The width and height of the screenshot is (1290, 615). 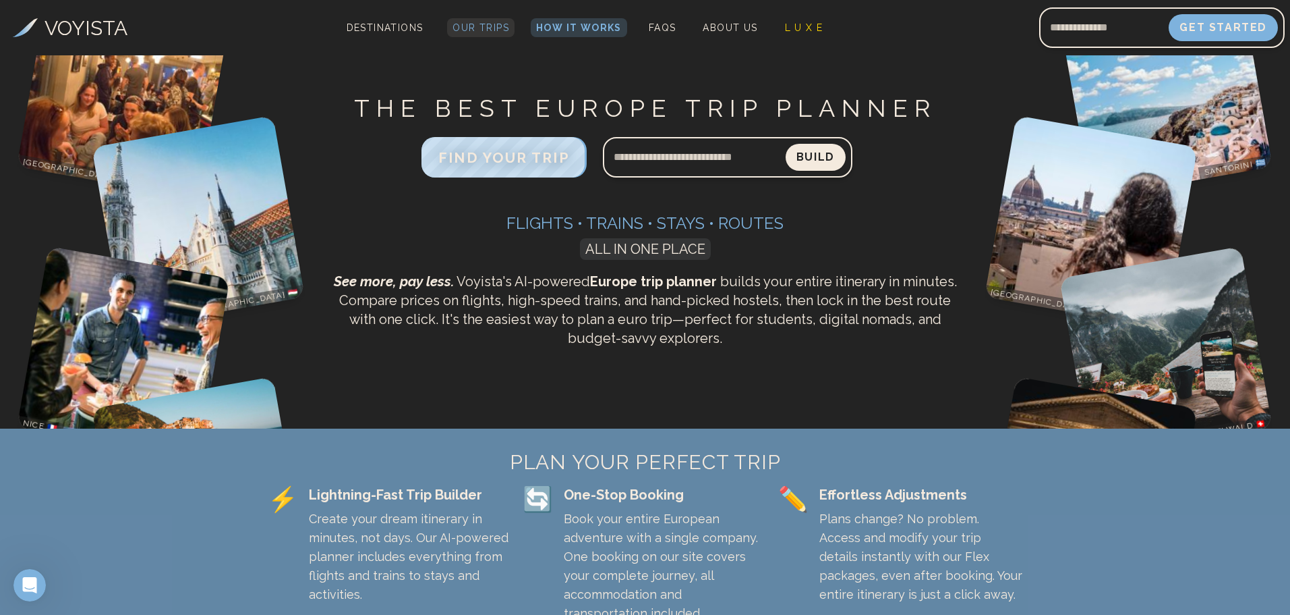 I want to click on img: Florence, so click(x=1091, y=222).